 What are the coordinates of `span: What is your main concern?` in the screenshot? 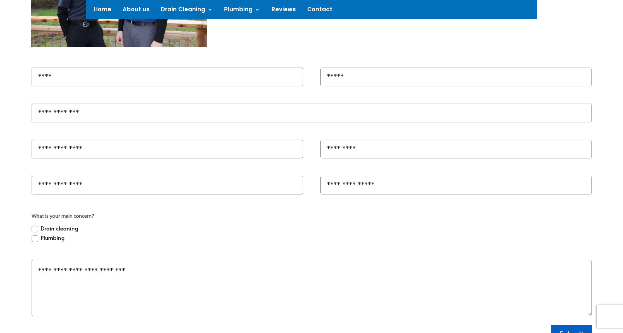 It's located at (312, 217).